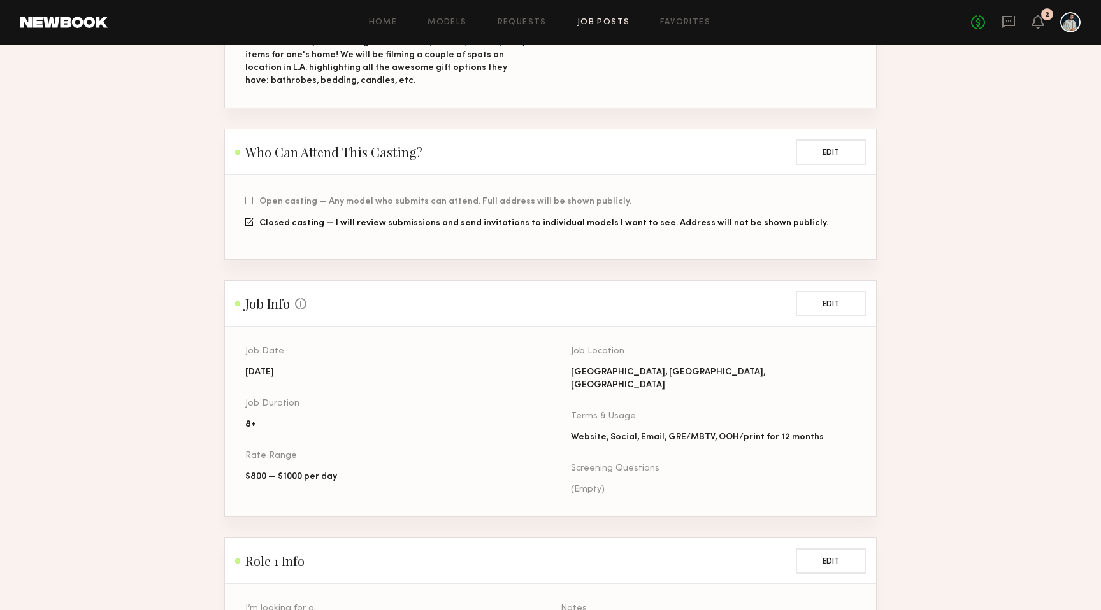 The height and width of the screenshot is (610, 1101). I want to click on a: Home, so click(383, 22).